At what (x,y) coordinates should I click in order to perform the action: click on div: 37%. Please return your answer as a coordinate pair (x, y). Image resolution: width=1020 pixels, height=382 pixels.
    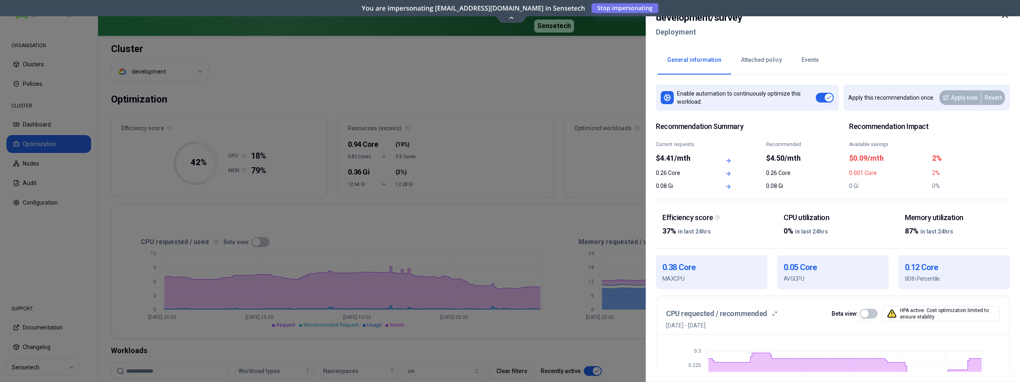
    Looking at the image, I should click on (711, 231).